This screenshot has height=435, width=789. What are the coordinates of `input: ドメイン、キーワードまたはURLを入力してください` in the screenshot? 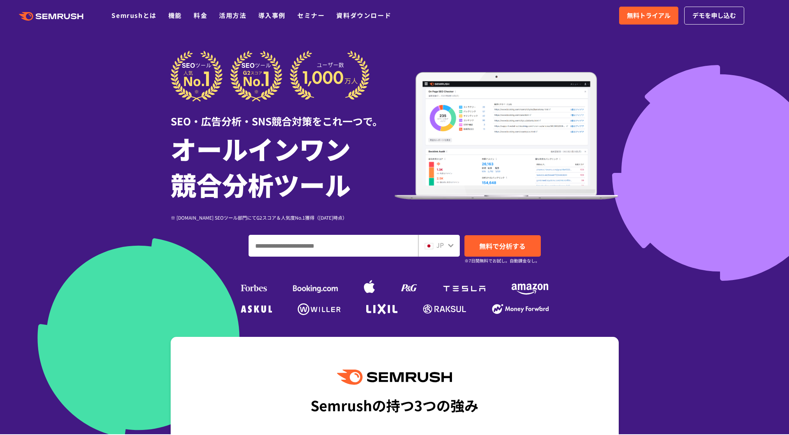 It's located at (333, 246).